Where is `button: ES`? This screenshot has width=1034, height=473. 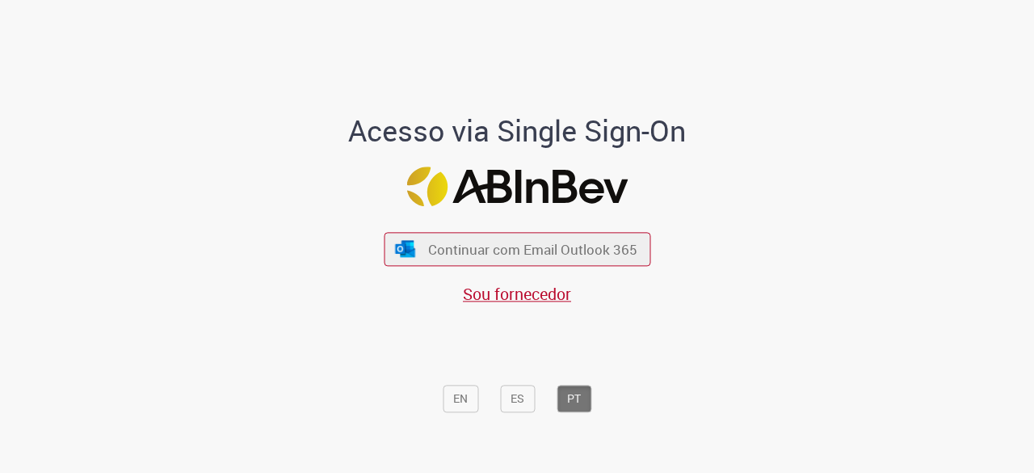 button: ES is located at coordinates (517, 399).